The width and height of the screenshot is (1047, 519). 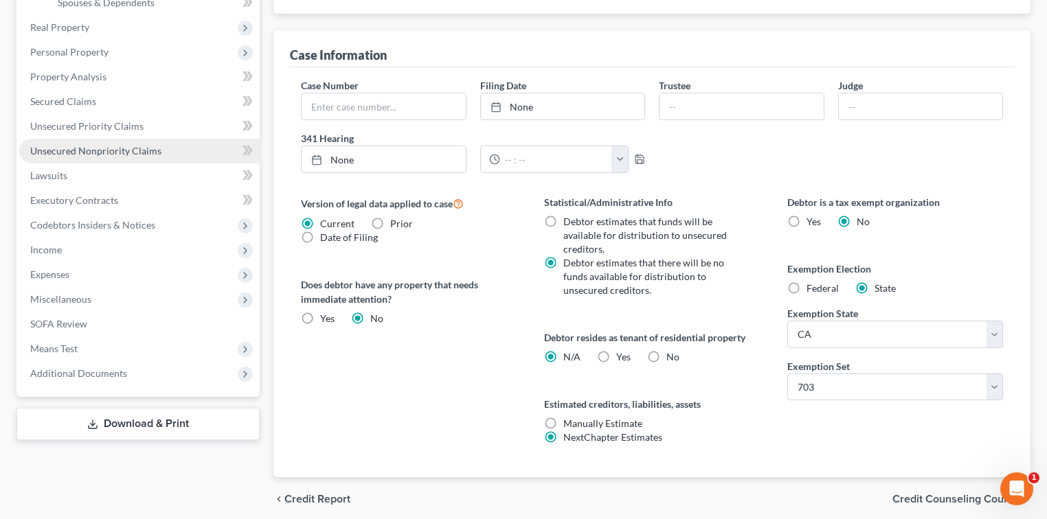 I want to click on span: Secured Claims, so click(x=63, y=101).